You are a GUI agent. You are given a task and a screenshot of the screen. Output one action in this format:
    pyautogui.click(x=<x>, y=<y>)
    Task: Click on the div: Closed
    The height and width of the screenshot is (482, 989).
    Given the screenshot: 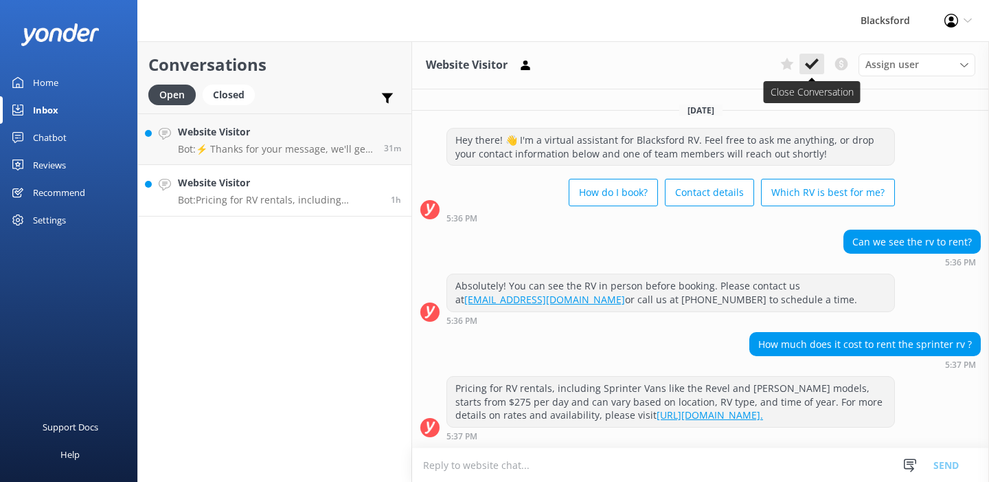 What is the action you would take?
    pyautogui.click(x=229, y=95)
    